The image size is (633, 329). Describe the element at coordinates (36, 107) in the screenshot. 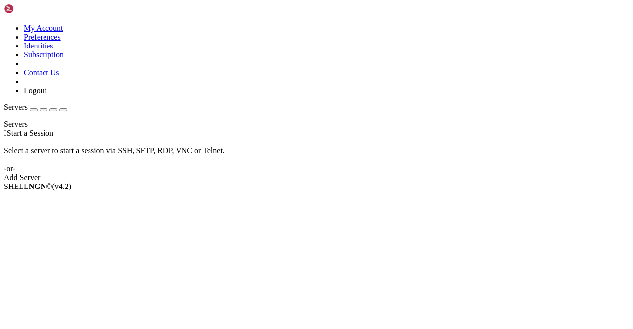

I see `a: Servers` at that location.